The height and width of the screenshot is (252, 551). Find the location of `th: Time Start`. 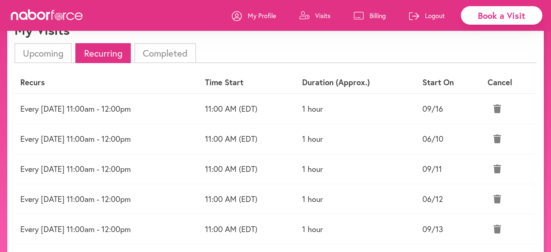

th: Time Start is located at coordinates (248, 82).